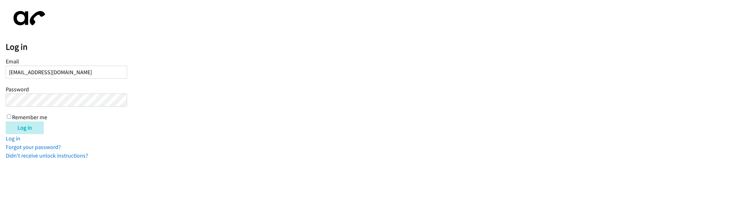 This screenshot has width=734, height=221. What do you see at coordinates (33, 147) in the screenshot?
I see `a: Forgot your password?` at bounding box center [33, 147].